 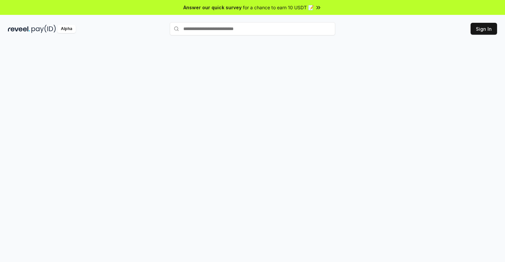 What do you see at coordinates (19, 29) in the screenshot?
I see `img: reveel_dark` at bounding box center [19, 29].